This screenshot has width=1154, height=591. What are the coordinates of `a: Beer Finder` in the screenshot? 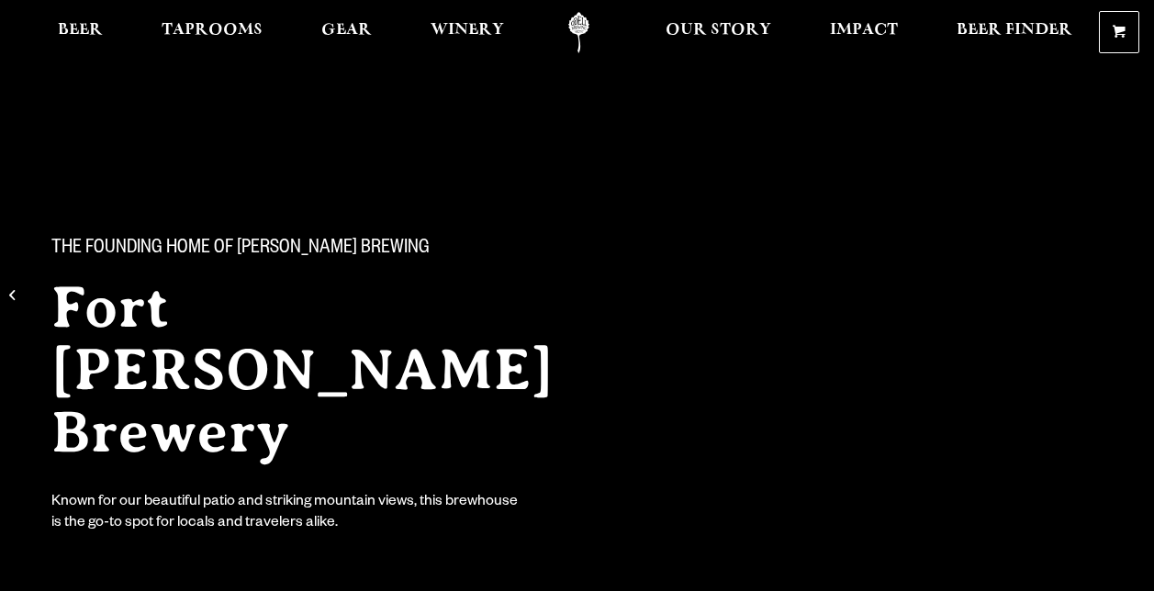 It's located at (1015, 32).